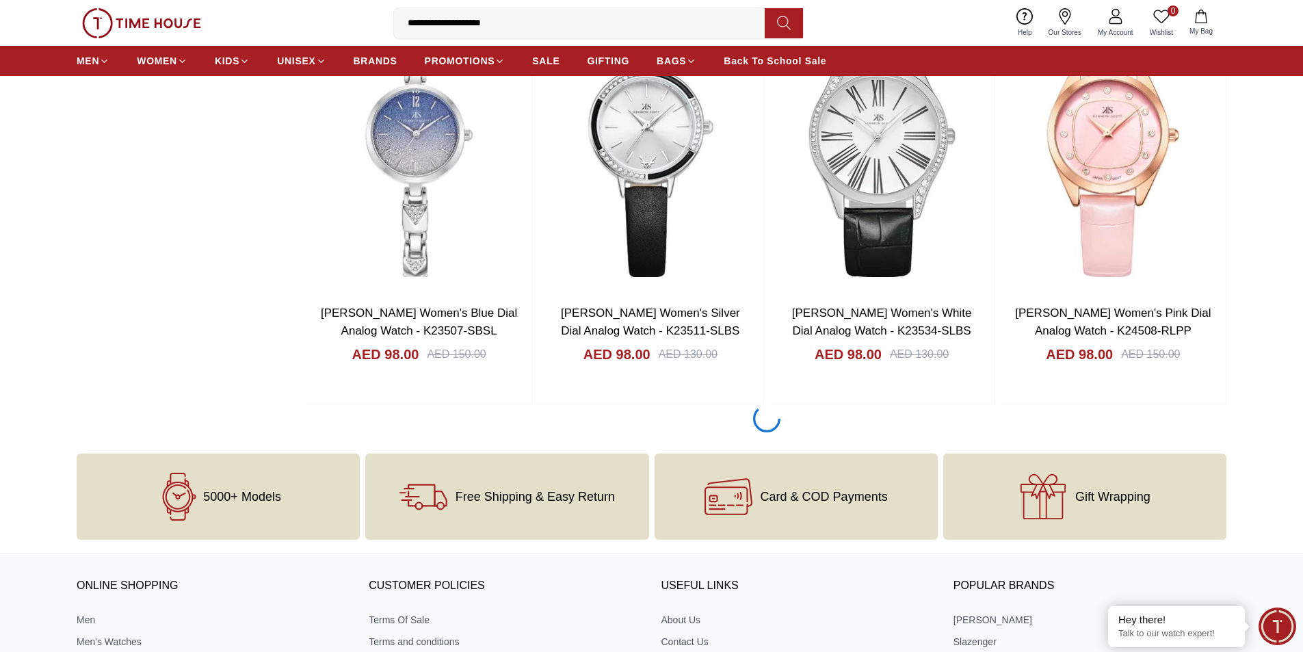 The width and height of the screenshot is (1303, 652). Describe the element at coordinates (1177, 620) in the screenshot. I see `div: Hey there!` at that location.